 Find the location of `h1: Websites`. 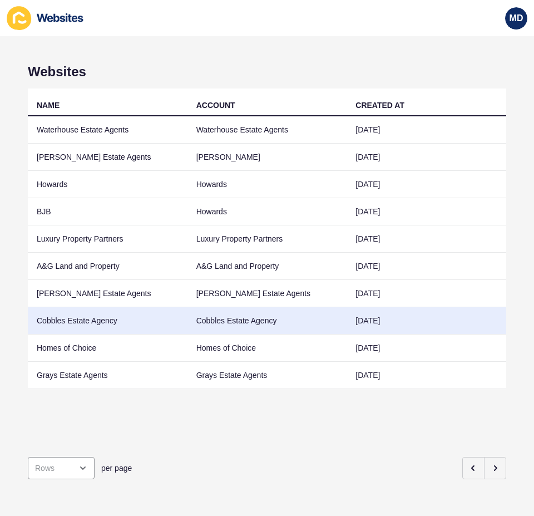

h1: Websites is located at coordinates (267, 72).